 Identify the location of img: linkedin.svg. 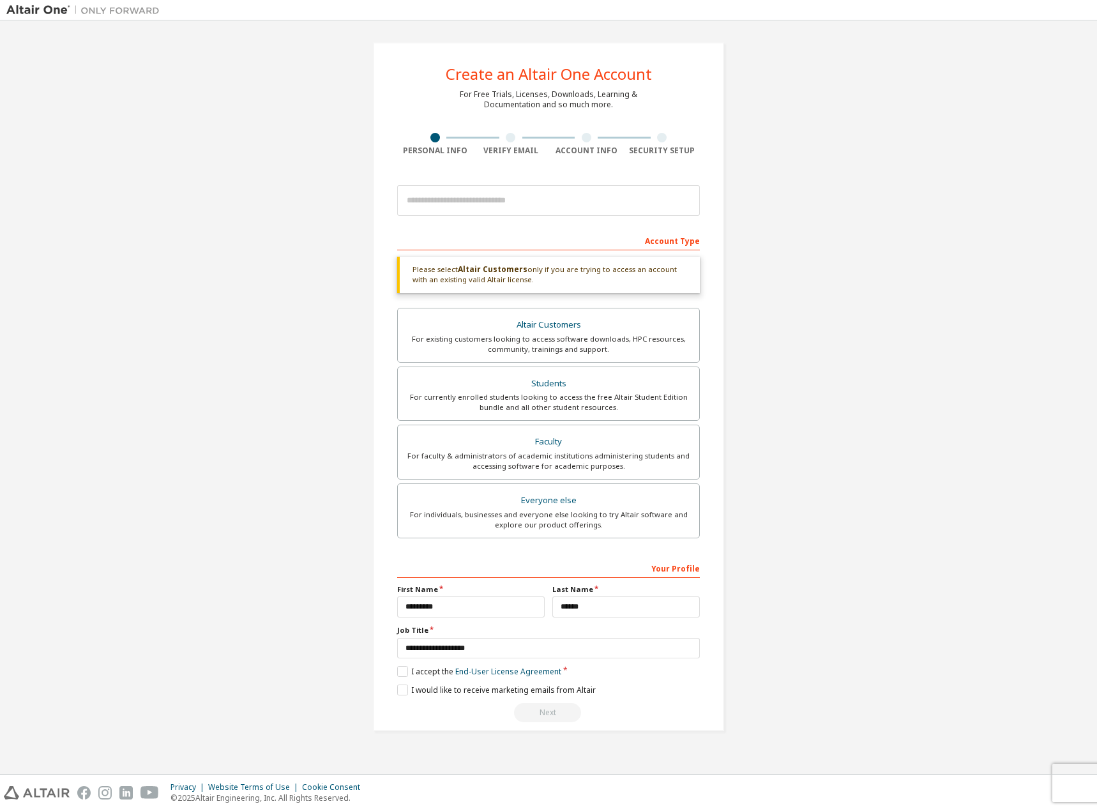
(126, 792).